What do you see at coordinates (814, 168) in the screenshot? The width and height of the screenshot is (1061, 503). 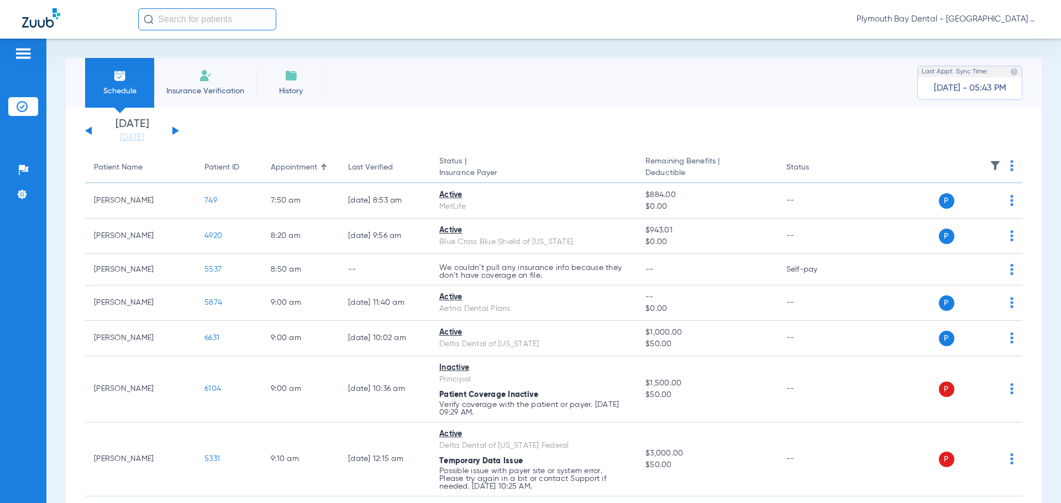 I see `th: Status` at bounding box center [814, 168].